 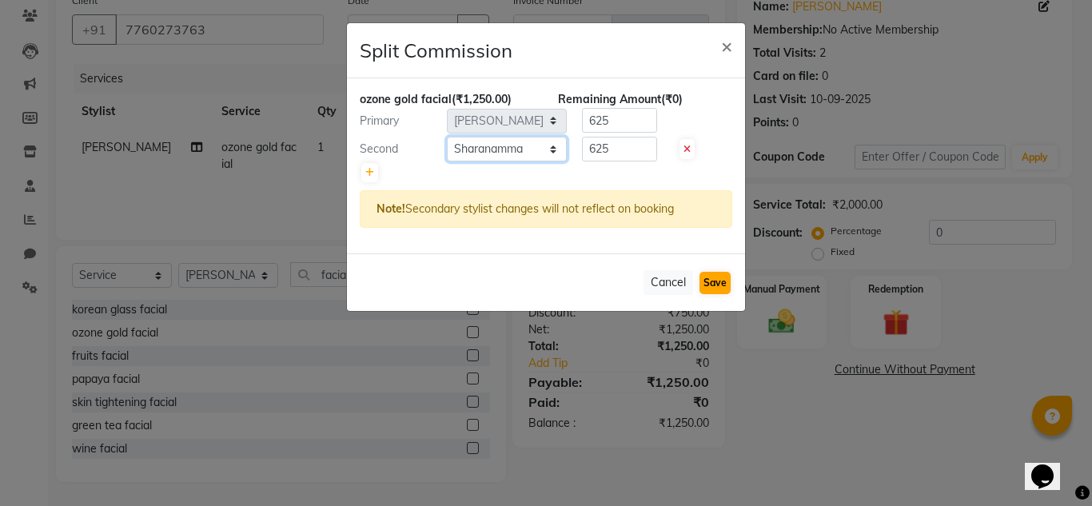 What do you see at coordinates (397, 121) in the screenshot?
I see `div: Primary` at bounding box center [397, 121].